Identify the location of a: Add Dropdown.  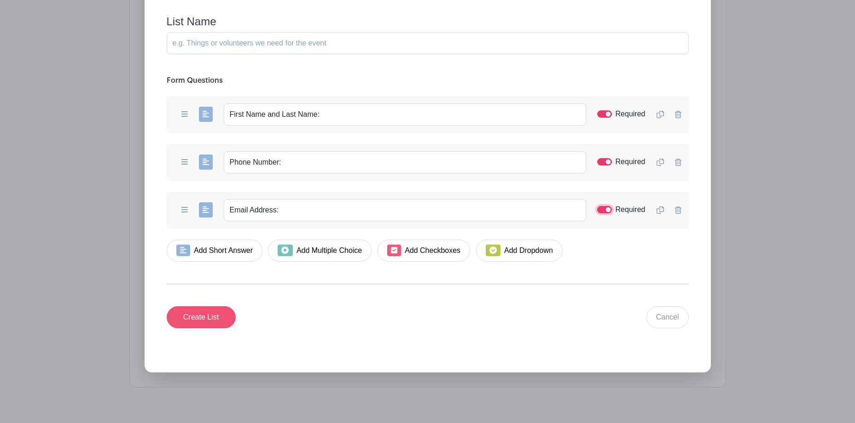
(519, 251).